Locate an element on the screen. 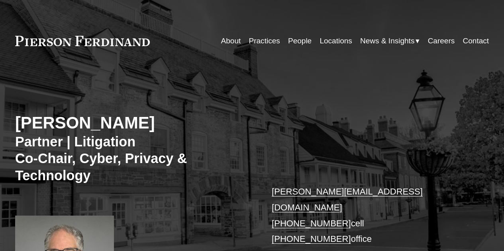  a: People is located at coordinates (300, 41).